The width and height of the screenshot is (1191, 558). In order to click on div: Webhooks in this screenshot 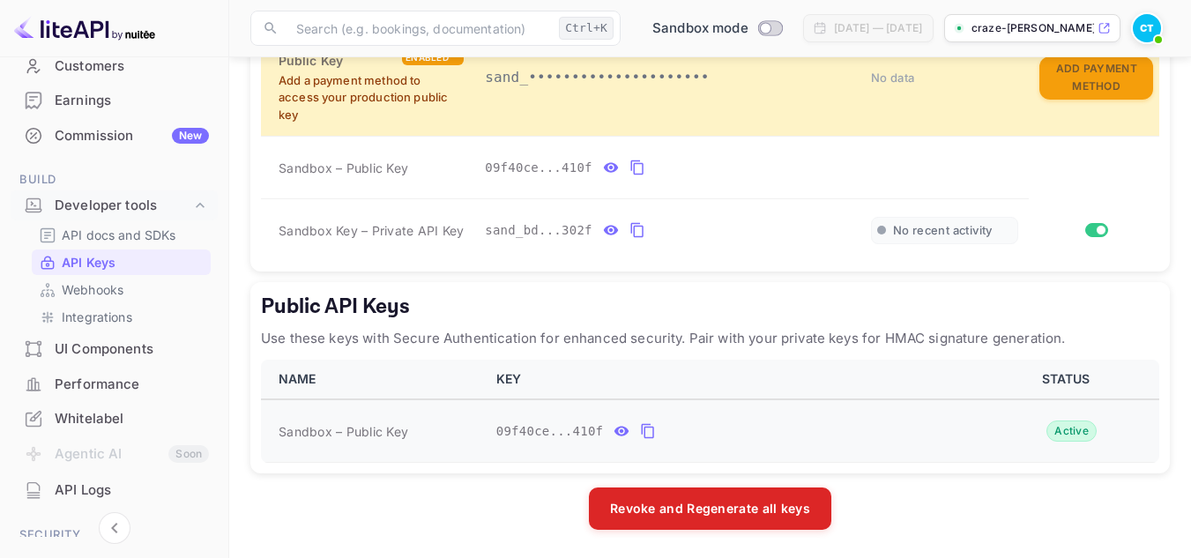, I will do `click(121, 289)`.